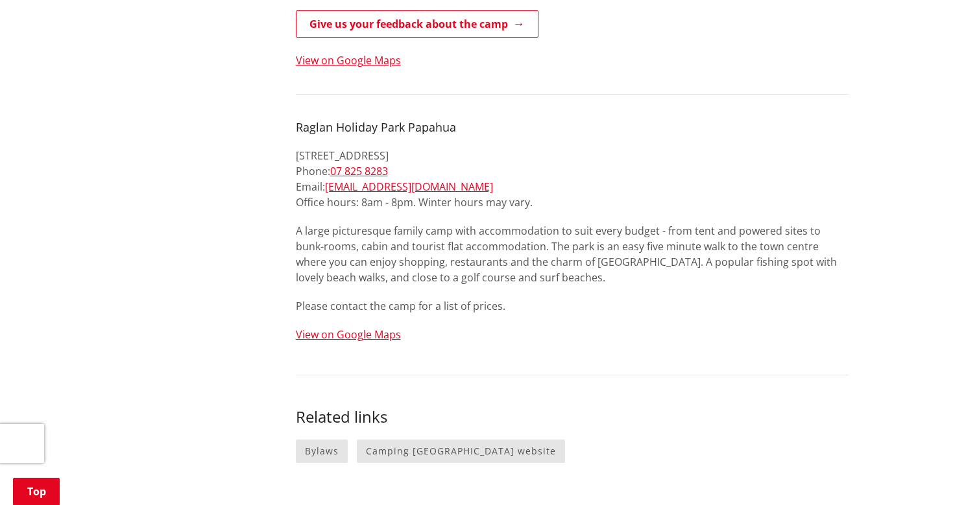 Image resolution: width=953 pixels, height=505 pixels. I want to click on p: Please contact the camp for a list of prices., so click(572, 306).